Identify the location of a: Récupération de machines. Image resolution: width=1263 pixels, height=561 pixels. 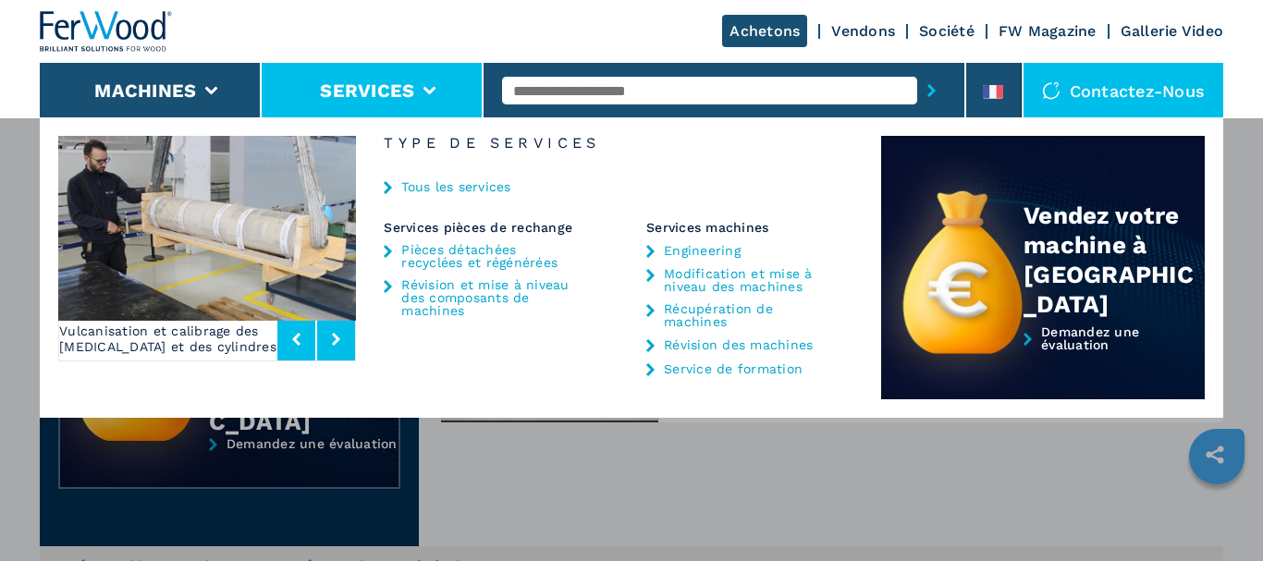
(750, 315).